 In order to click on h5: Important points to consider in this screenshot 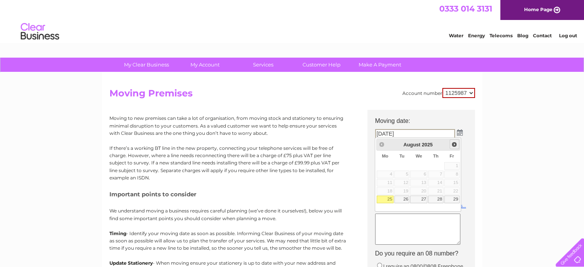, I will do `click(228, 194)`.